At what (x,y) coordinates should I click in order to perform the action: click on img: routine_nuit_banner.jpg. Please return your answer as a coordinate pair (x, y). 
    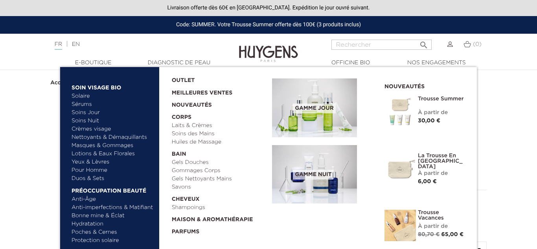
    Looking at the image, I should click on (314, 175).